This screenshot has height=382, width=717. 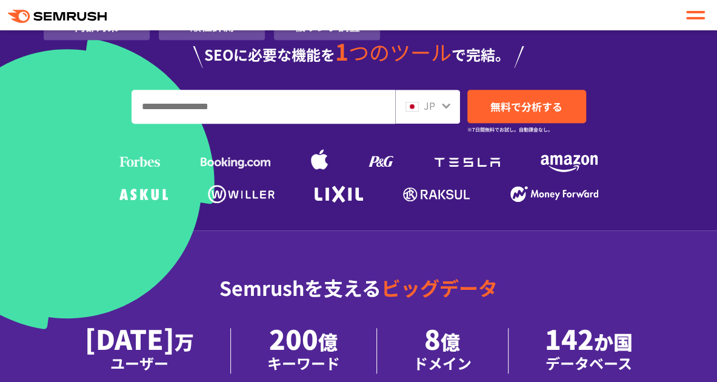 I want to click on li: 8, so click(x=442, y=350).